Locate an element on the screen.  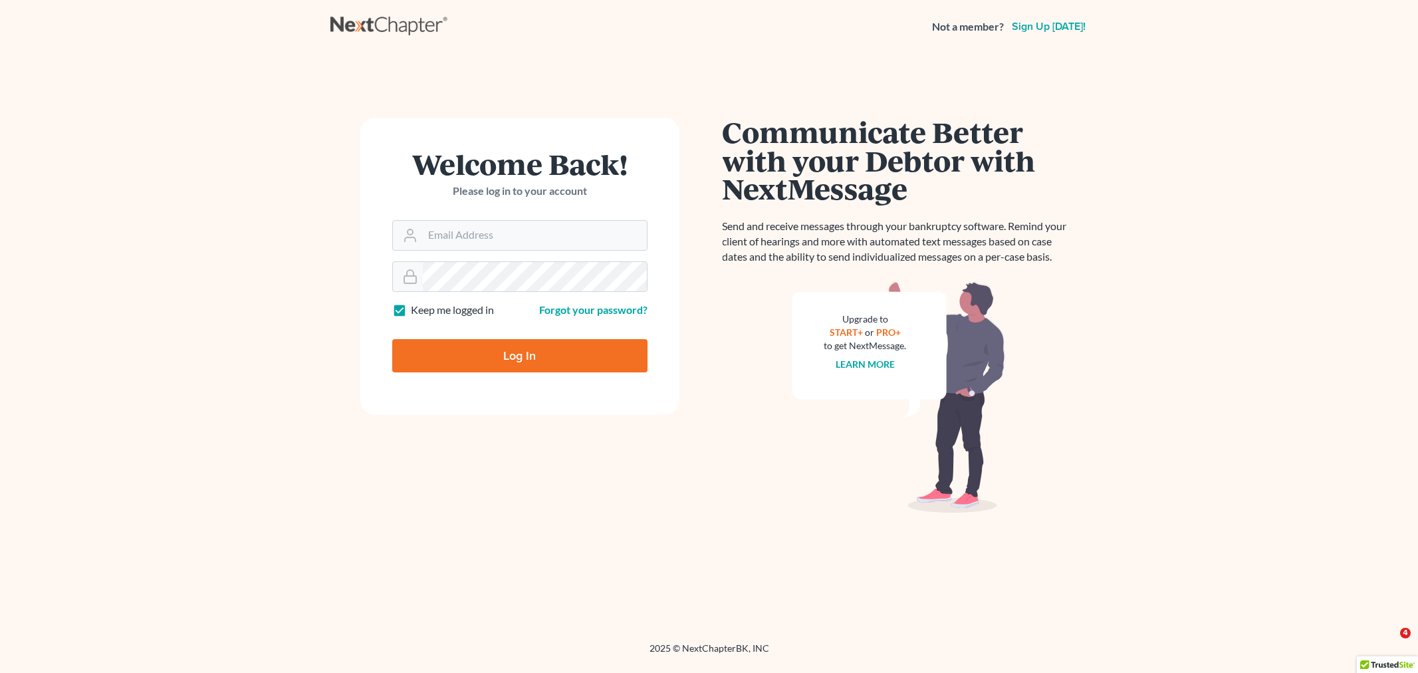
p: Please log in to your account is located at coordinates (520, 191).